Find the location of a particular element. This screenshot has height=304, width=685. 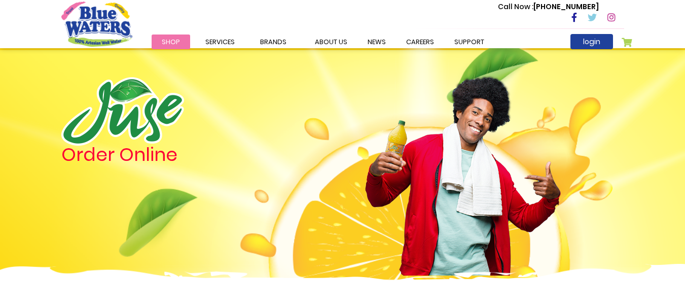

span: Brands is located at coordinates (273, 42).